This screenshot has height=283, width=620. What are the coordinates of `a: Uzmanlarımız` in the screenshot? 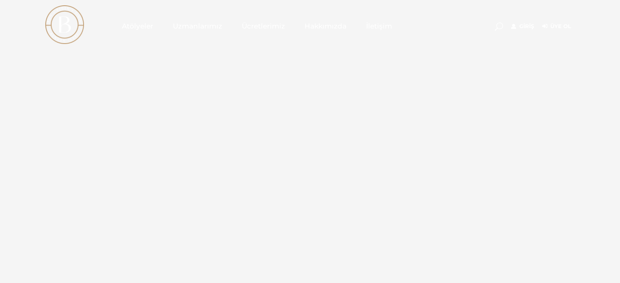 It's located at (197, 26).